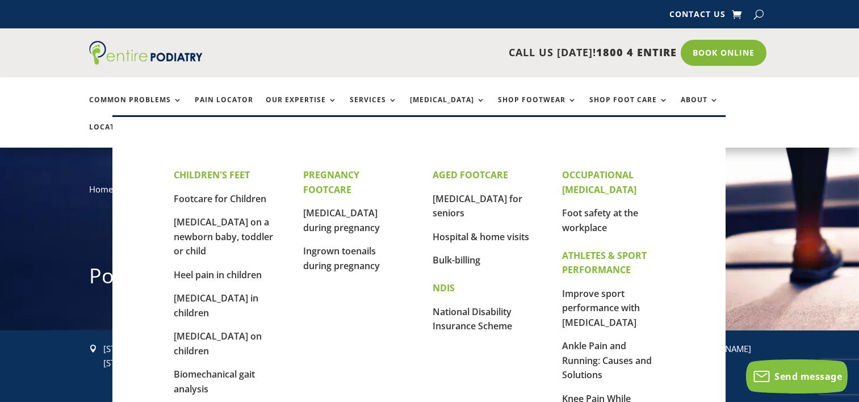 The image size is (859, 402). What do you see at coordinates (302, 108) in the screenshot?
I see `a: Our Expertise` at bounding box center [302, 108].